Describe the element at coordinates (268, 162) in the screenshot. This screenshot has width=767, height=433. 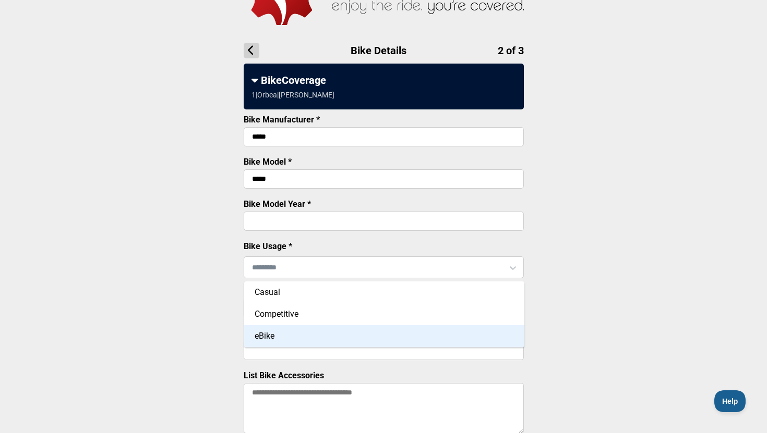
I see `label: Bike Model *` at that location.